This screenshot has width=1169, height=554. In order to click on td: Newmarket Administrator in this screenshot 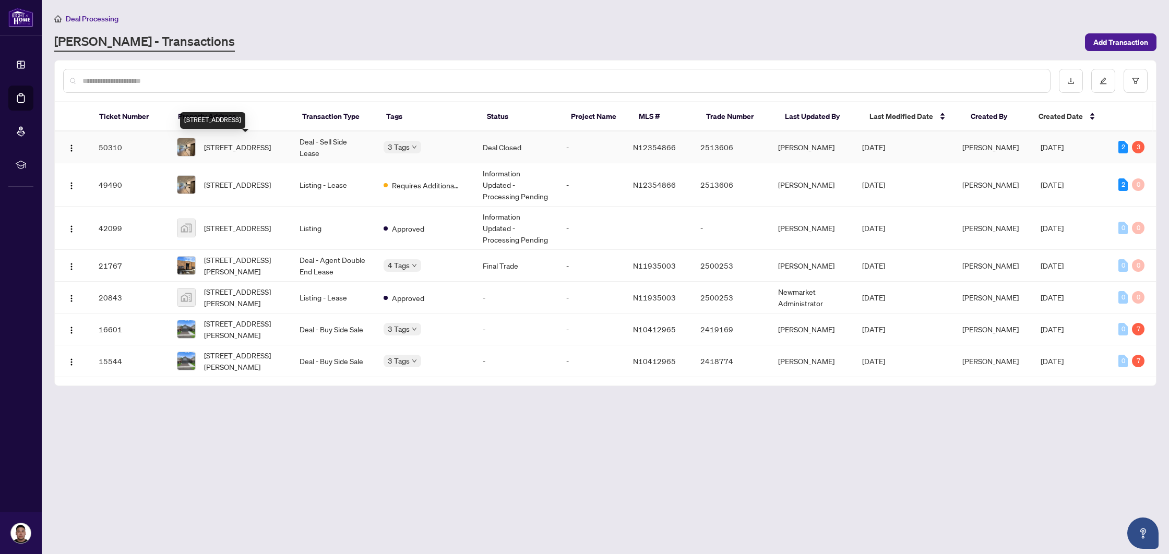, I will do `click(811, 297)`.